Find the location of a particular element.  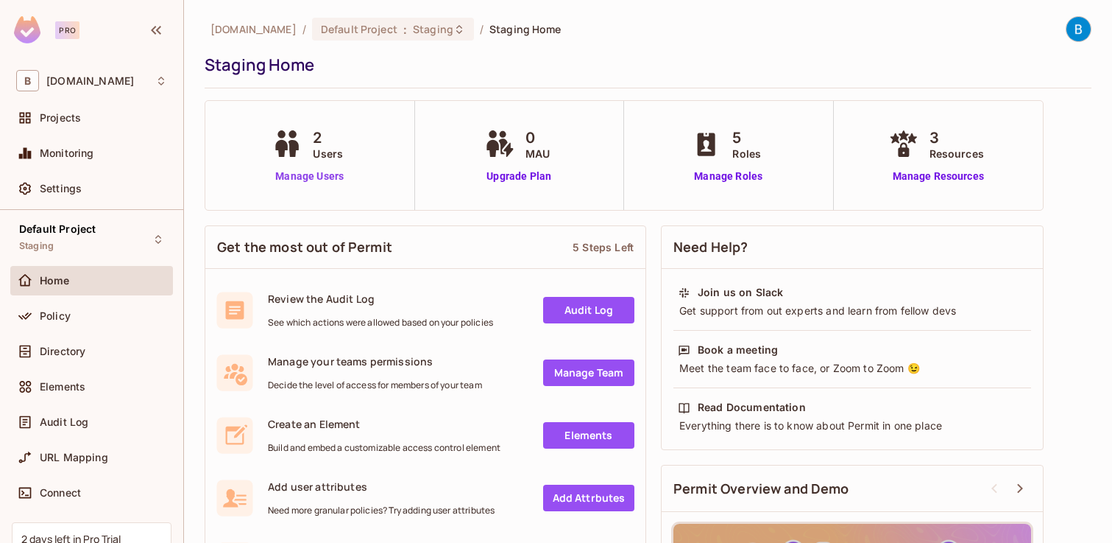

span: Create an Element is located at coordinates (384, 423).